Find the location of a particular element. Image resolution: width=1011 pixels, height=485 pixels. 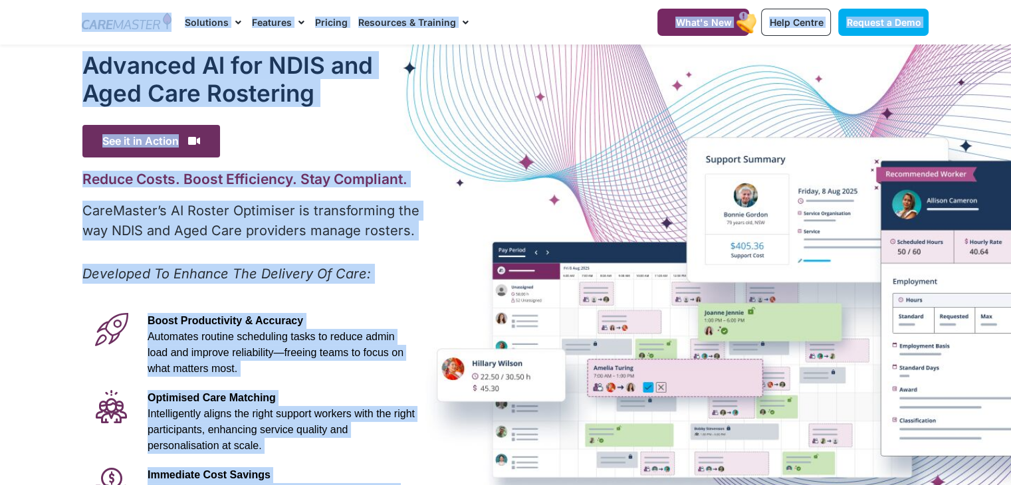

p: CareMaster’s AI Roster Optimiser is transforming the way NDIS and Aged Care providers manage rost... is located at coordinates (252, 221).